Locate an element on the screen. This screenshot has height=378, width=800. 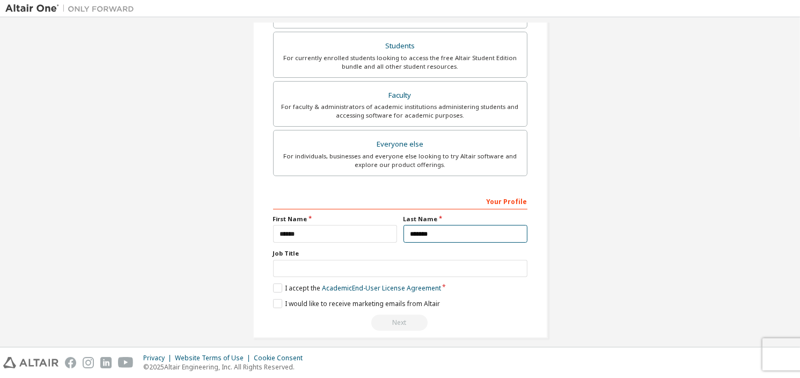
img: instagram.svg is located at coordinates (88, 362).